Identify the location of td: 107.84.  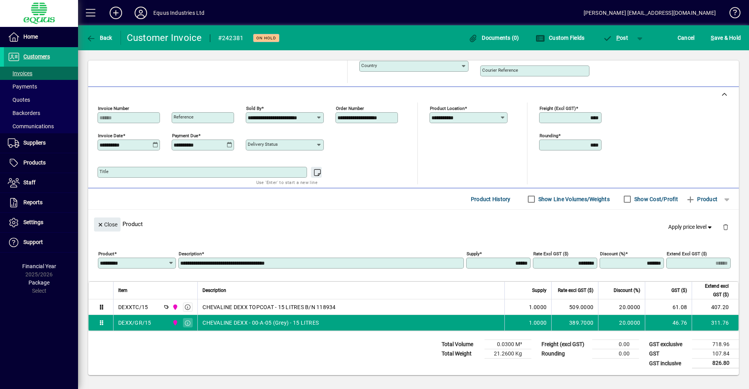
(715, 354).